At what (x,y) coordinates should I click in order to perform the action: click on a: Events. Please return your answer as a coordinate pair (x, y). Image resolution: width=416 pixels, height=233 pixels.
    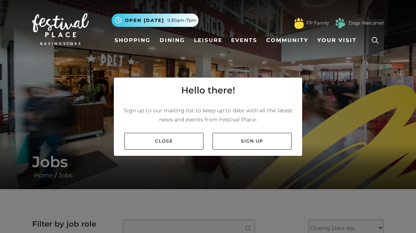
    Looking at the image, I should click on (244, 40).